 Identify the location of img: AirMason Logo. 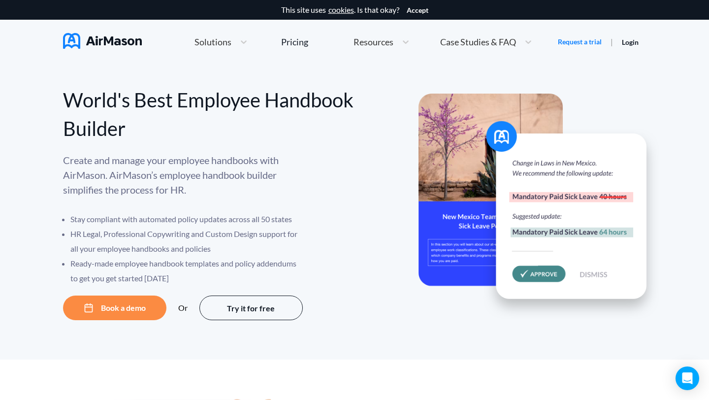
(102, 41).